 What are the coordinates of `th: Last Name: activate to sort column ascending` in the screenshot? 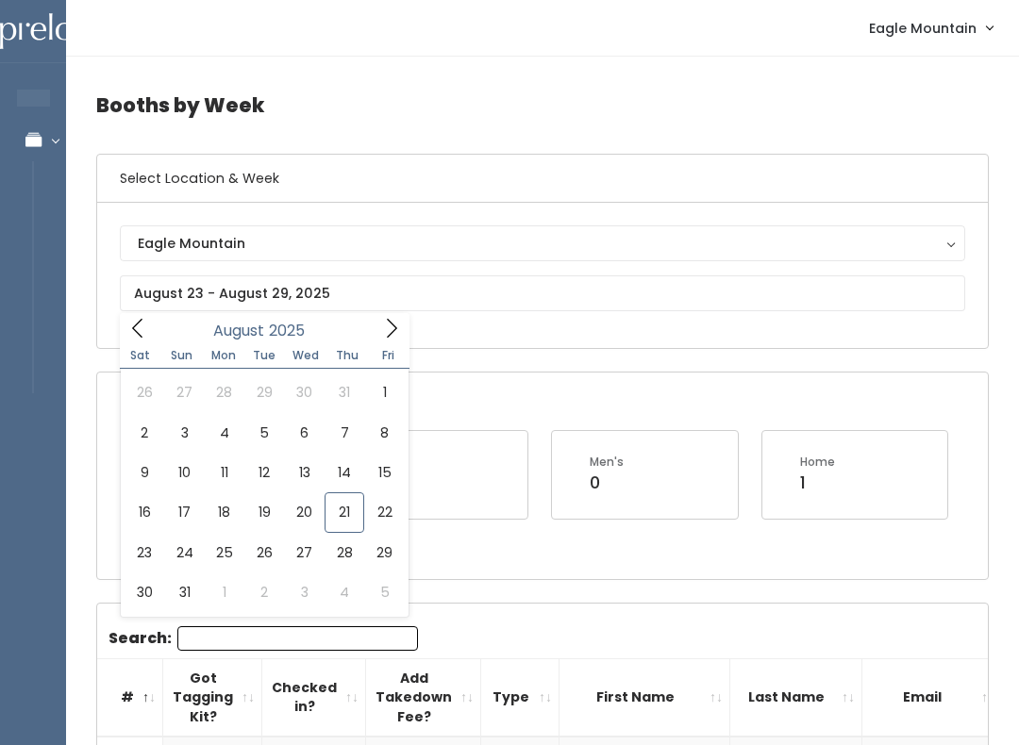 It's located at (796, 697).